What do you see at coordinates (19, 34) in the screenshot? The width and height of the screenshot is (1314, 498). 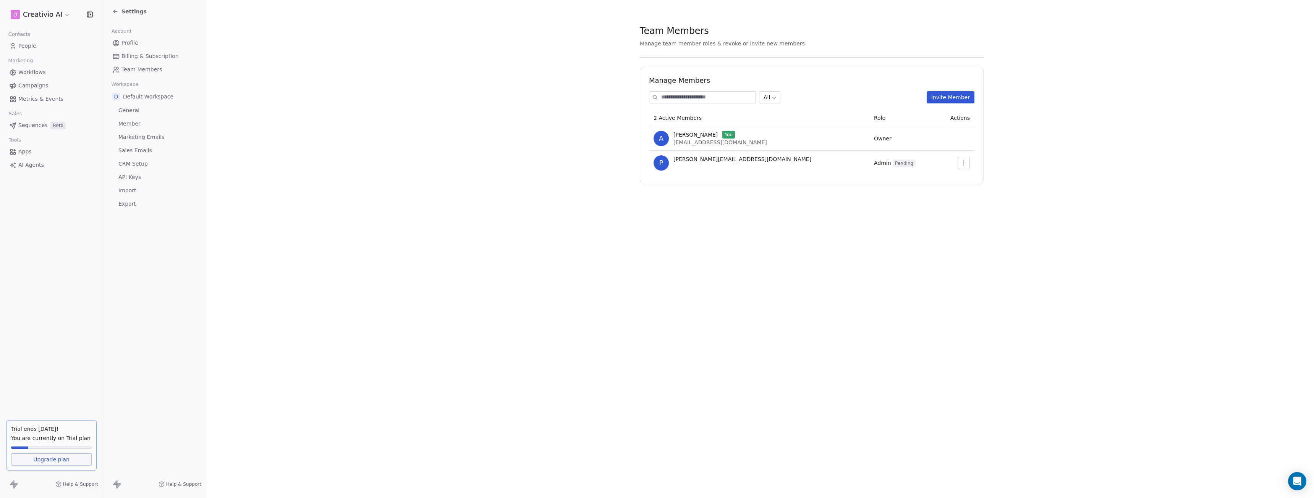 I see `span: Contacts` at bounding box center [19, 34].